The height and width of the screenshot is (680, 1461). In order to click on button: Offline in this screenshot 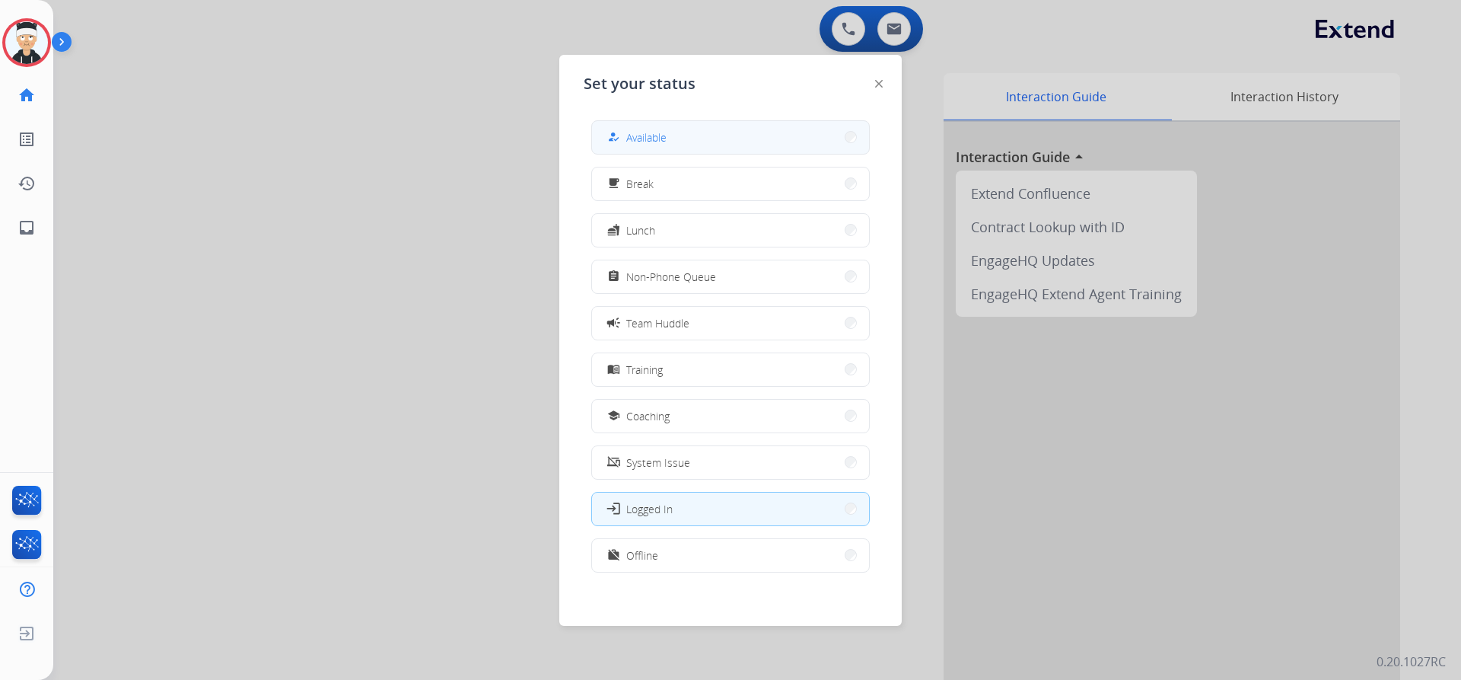, I will do `click(731, 555)`.